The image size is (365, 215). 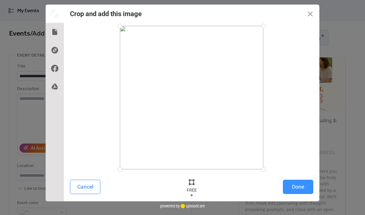 What do you see at coordinates (55, 14) in the screenshot?
I see `div: Preview` at bounding box center [55, 14].